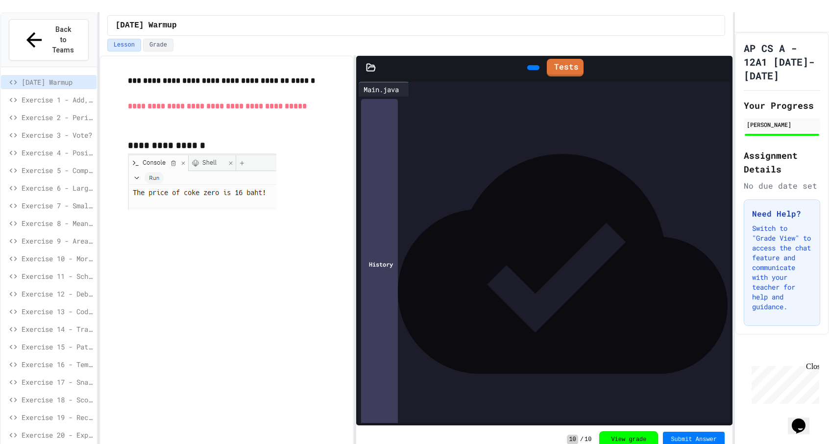 The height and width of the screenshot is (444, 829). I want to click on span: Exercise 14 - Travel Route Debugger, so click(57, 329).